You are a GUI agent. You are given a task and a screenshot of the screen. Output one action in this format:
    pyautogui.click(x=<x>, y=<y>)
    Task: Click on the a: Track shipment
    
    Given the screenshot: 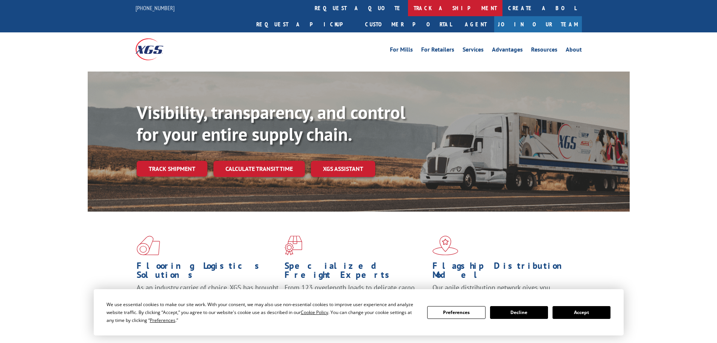 What is the action you would take?
    pyautogui.click(x=172, y=169)
    